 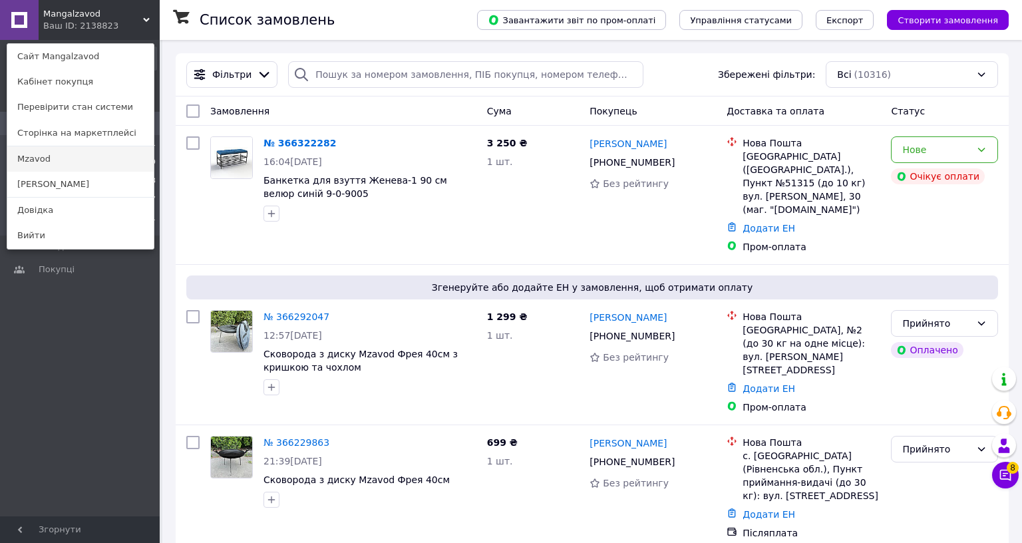 What do you see at coordinates (355, 187) in the screenshot?
I see `a: Банкетка для взуття Женева-1 90 см велюр синій 9-0-9005` at bounding box center [355, 187].